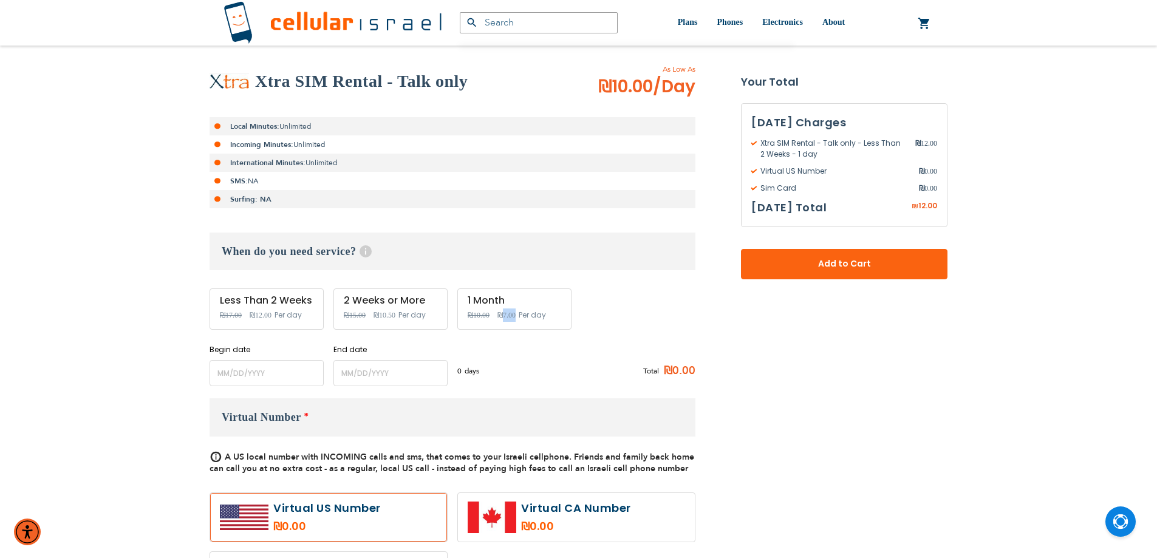 Image resolution: width=1157 pixels, height=558 pixels. What do you see at coordinates (254, 126) in the screenshot?
I see `strong: Local Minutes:` at bounding box center [254, 126].